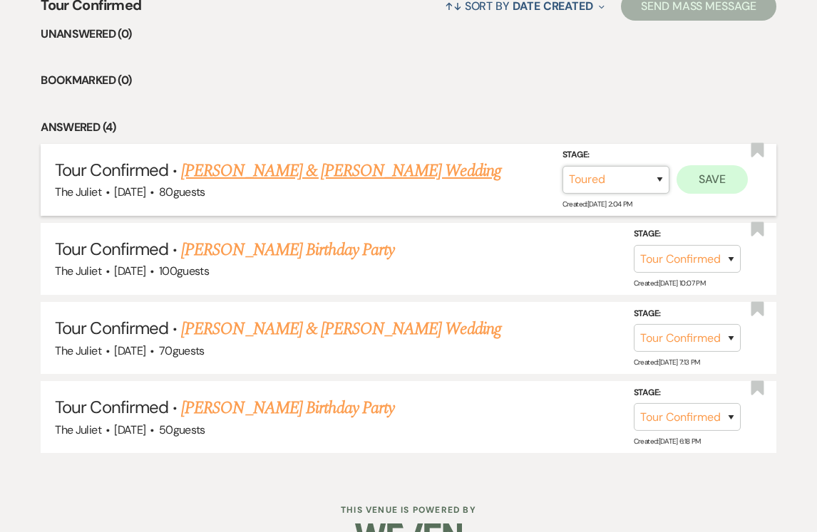  I want to click on span: 100 guests, so click(184, 271).